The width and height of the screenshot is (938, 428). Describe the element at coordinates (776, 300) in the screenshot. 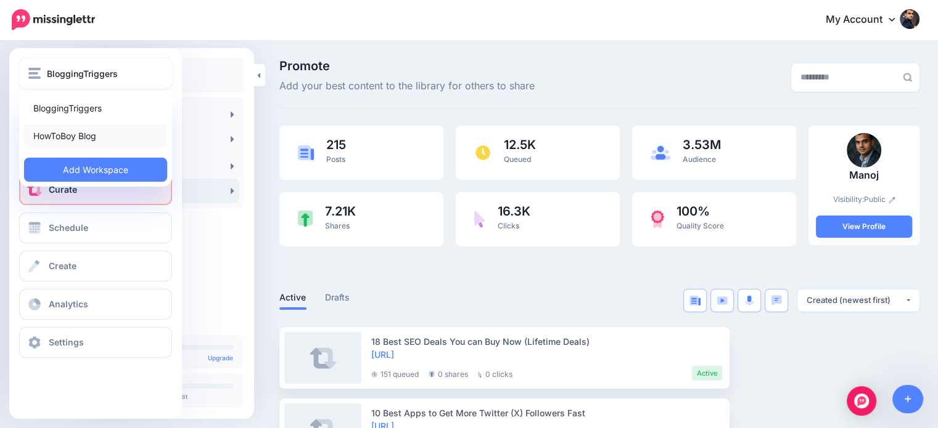

I see `img: chat-square-blue.png` at that location.